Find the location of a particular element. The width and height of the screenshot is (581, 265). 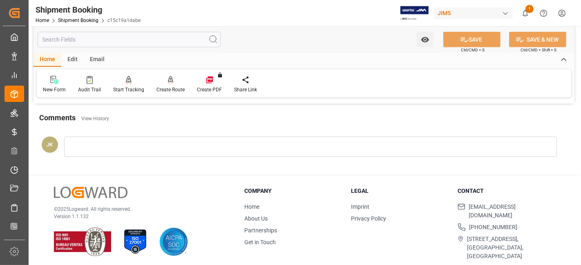

a: Imprint is located at coordinates (360, 207).